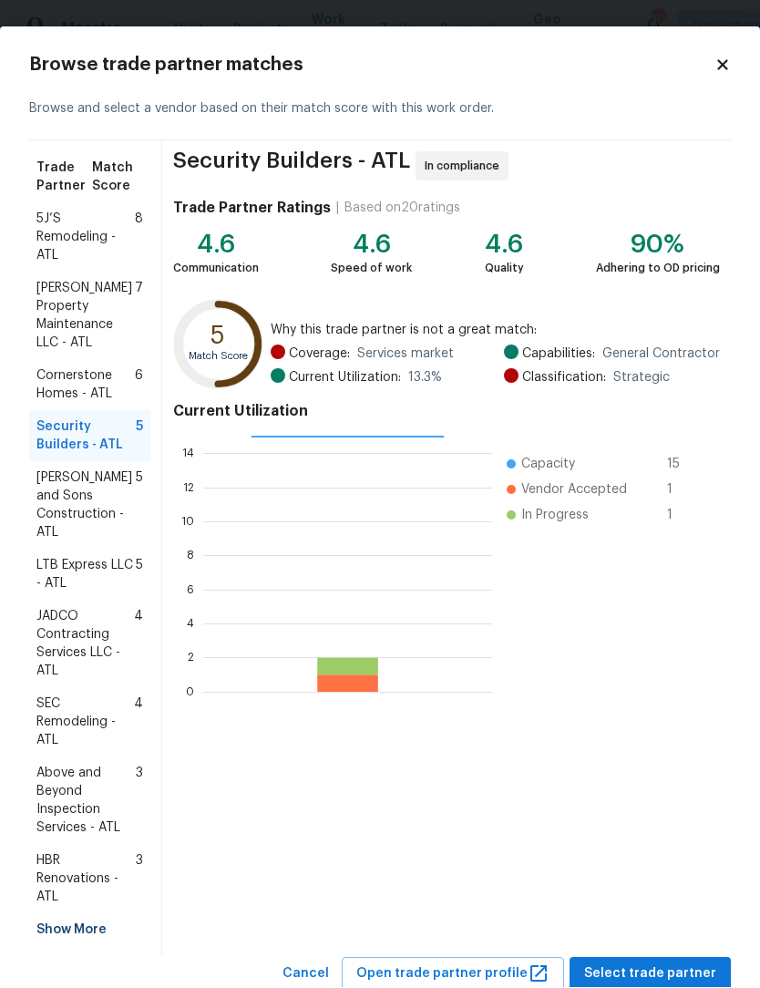  I want to click on span: Why this trade partner is not a great match:, so click(495, 331).